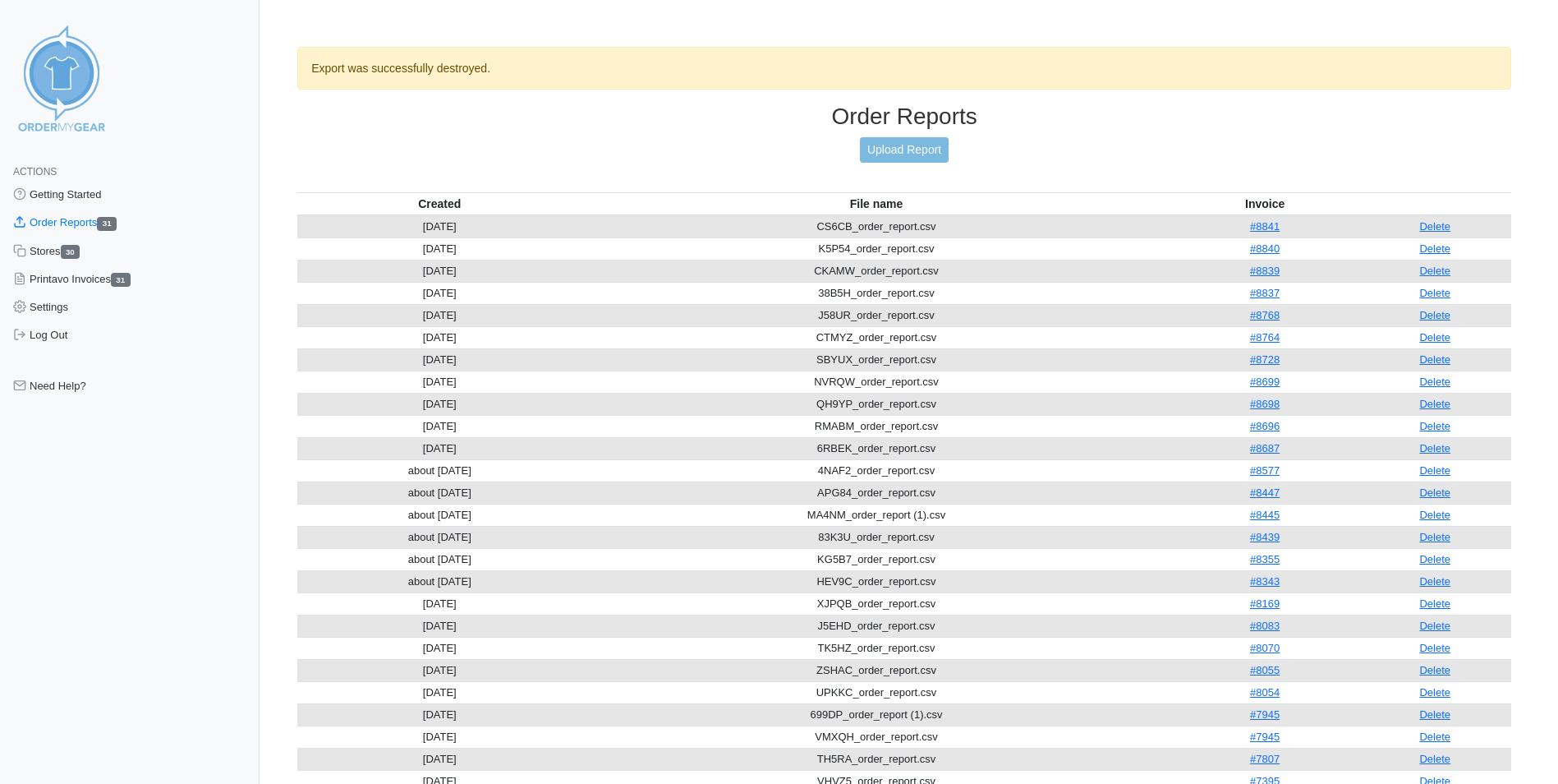 Image resolution: width=1558 pixels, height=784 pixels. Describe the element at coordinates (1265, 559) in the screenshot. I see `a: #8355` at that location.